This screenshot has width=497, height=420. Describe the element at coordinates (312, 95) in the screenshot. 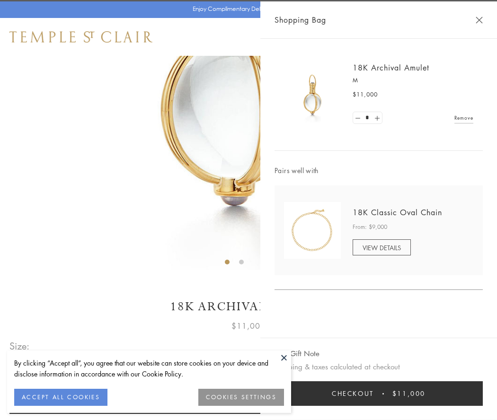

I see `img: 18K Archival Amulet` at that location.